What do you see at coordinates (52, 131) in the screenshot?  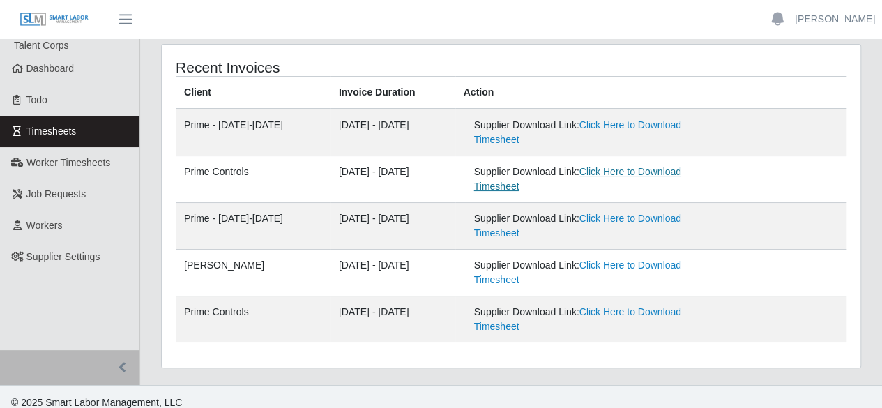 I see `span: Timesheets` at bounding box center [52, 131].